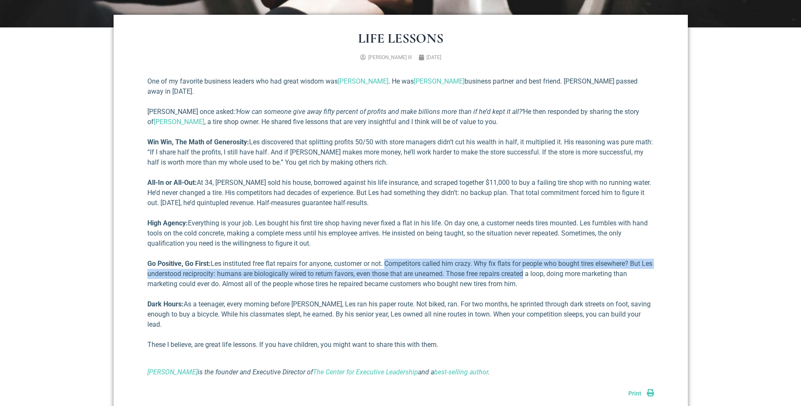 The image size is (801, 406). Describe the element at coordinates (198, 142) in the screenshot. I see `strong: Win Win, The Math of Generosity:` at that location.